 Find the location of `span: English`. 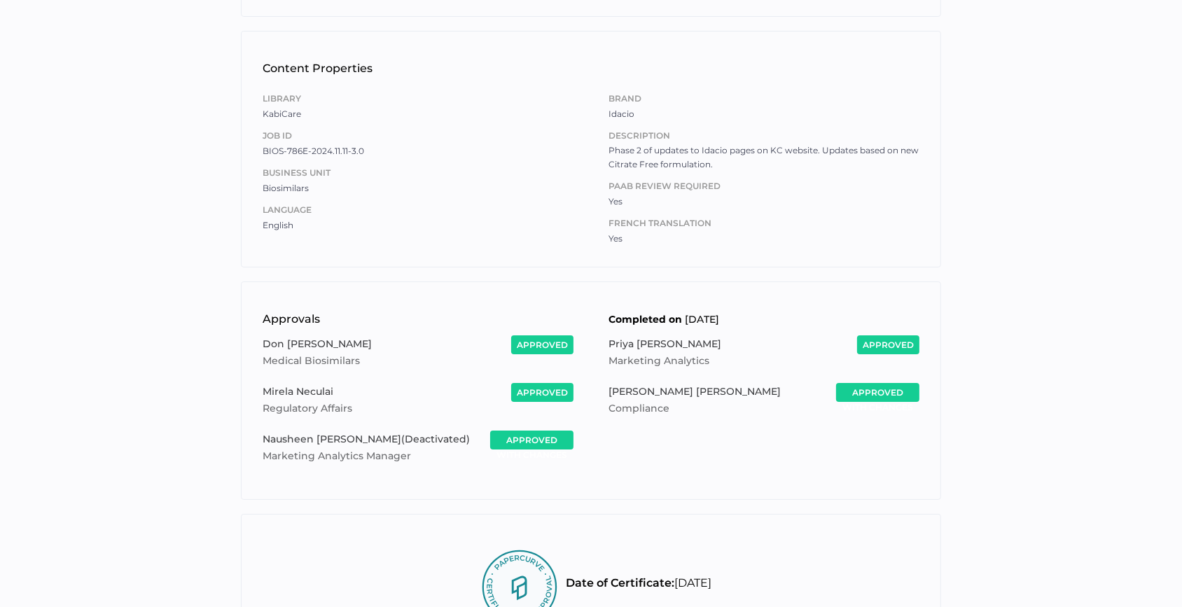

span: English is located at coordinates (278, 225).